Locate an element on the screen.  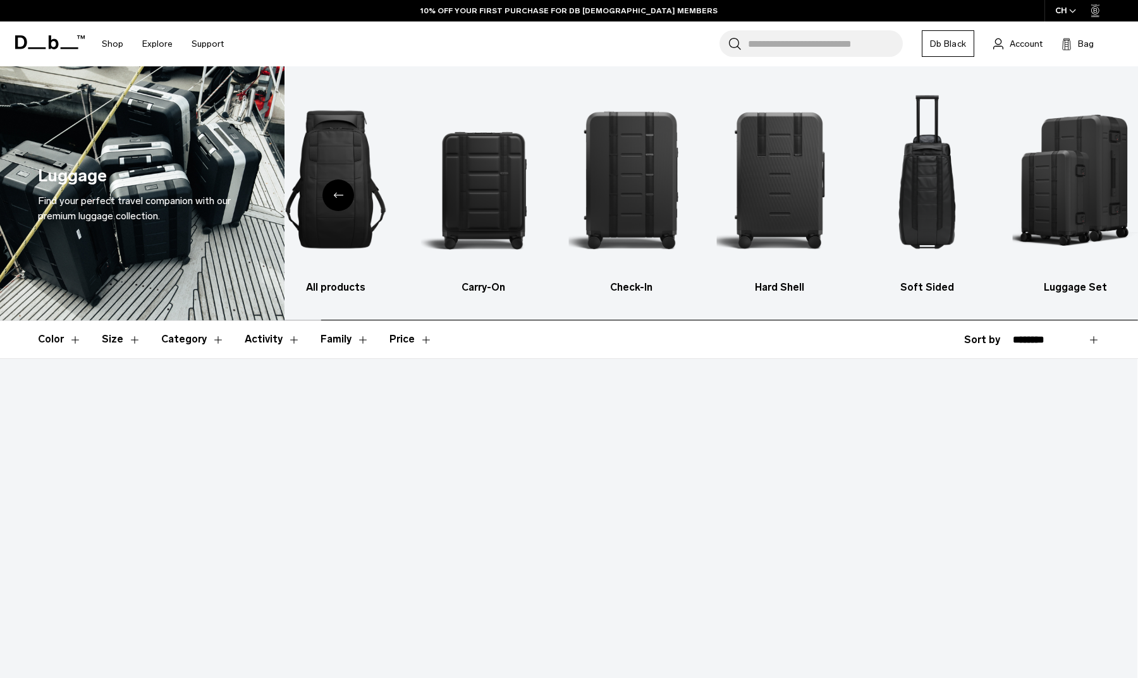
span: Find your perfect travel companion with our premium luggage collection. is located at coordinates (134, 208).